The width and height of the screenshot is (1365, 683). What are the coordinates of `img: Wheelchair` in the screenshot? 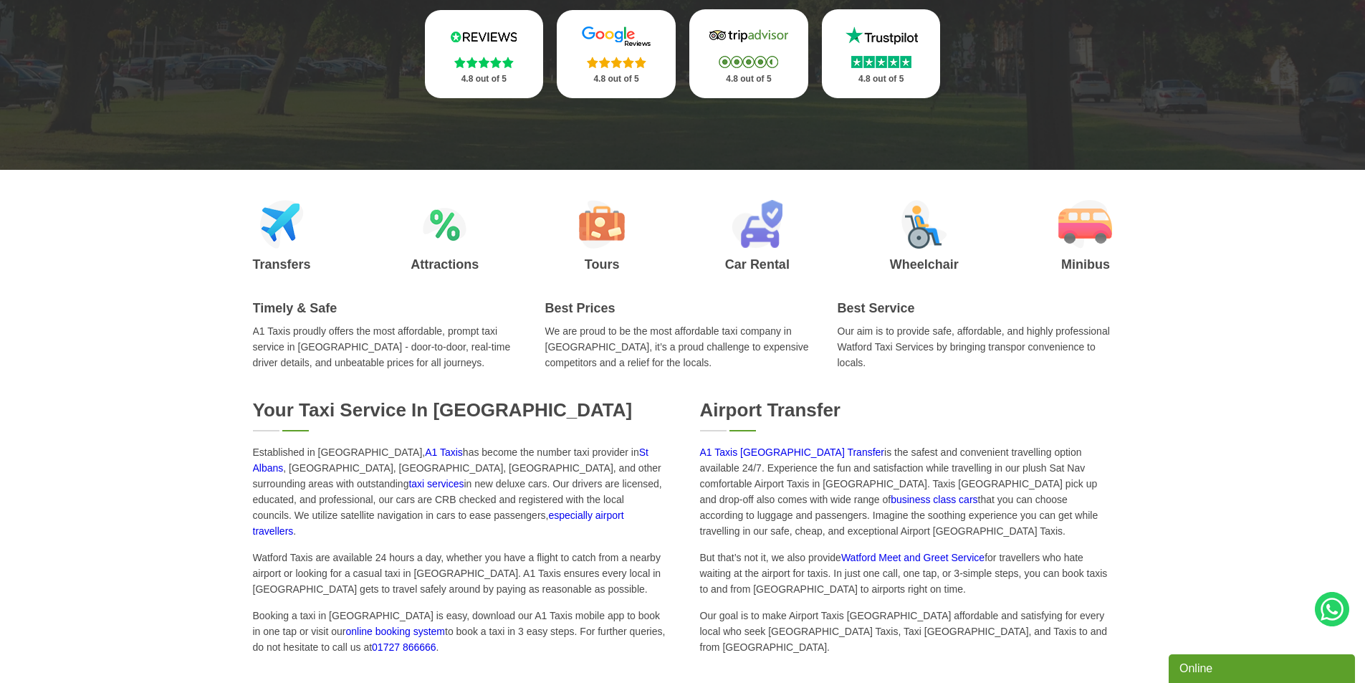 It's located at (924, 224).